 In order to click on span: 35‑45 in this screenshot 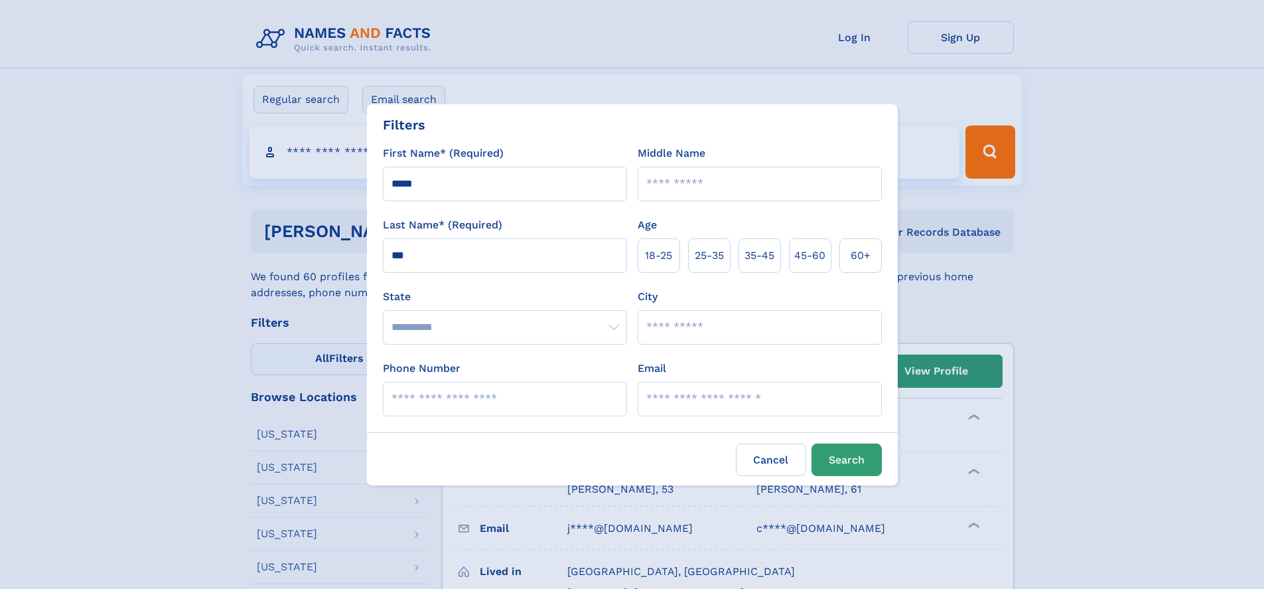, I will do `click(759, 255)`.